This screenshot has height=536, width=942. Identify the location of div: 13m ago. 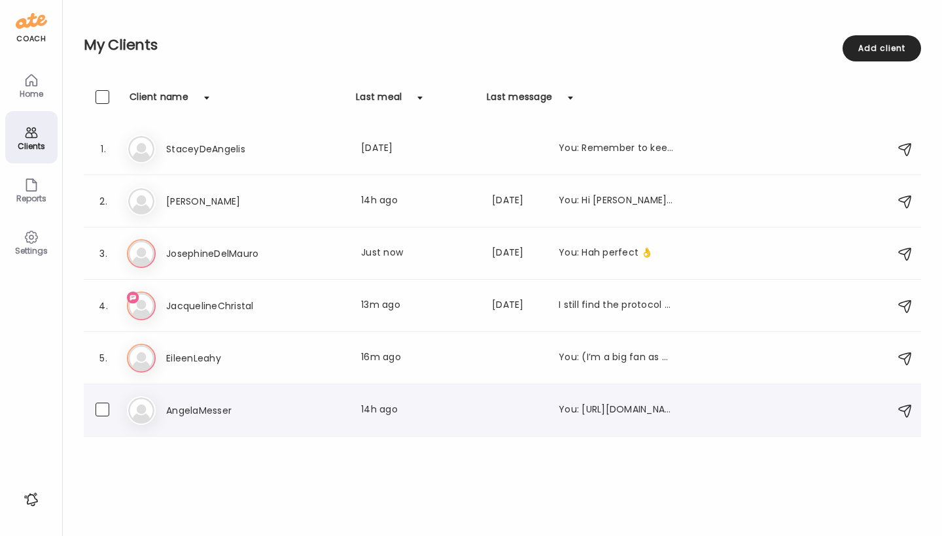
(419, 306).